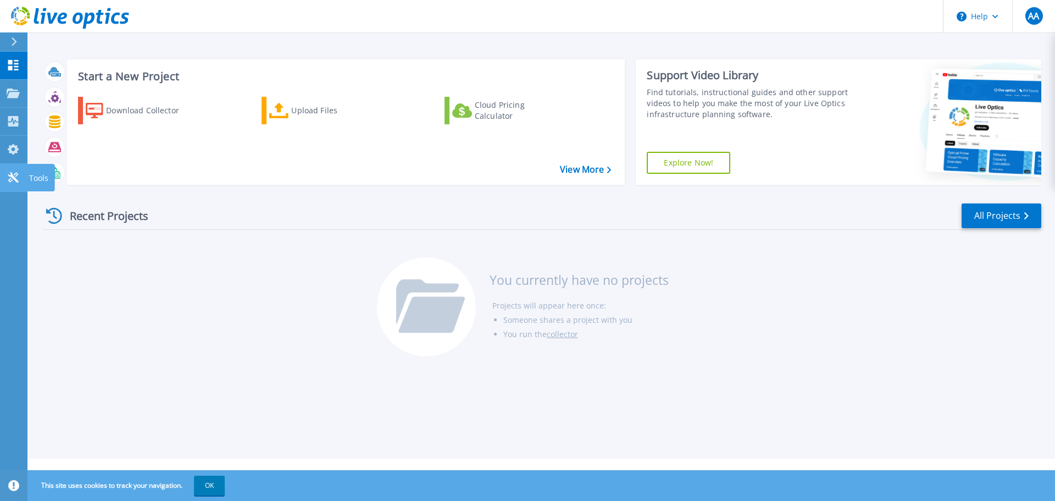 This screenshot has width=1055, height=501. Describe the element at coordinates (323, 110) in the screenshot. I see `a: Upload Files` at that location.